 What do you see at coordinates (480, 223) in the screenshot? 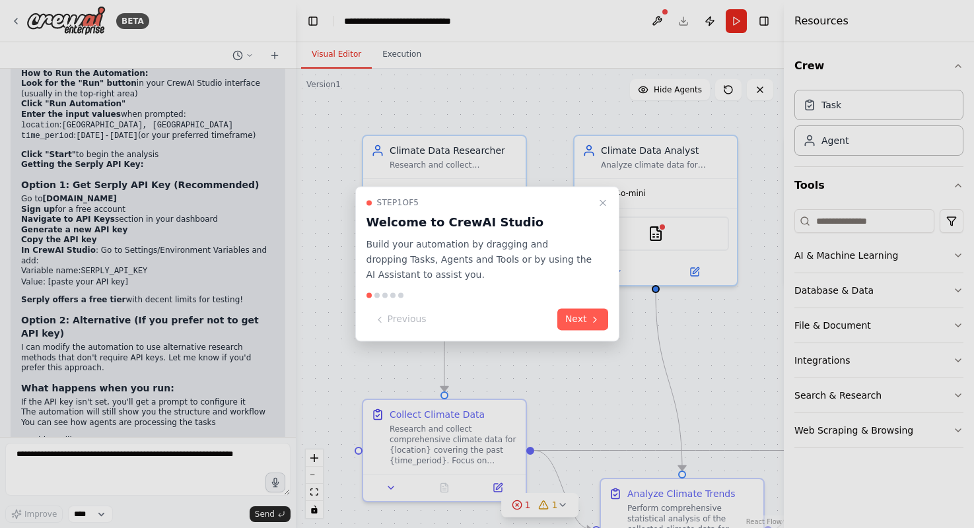
I see `h3: Welcome to CrewAI Studio` at bounding box center [480, 223].